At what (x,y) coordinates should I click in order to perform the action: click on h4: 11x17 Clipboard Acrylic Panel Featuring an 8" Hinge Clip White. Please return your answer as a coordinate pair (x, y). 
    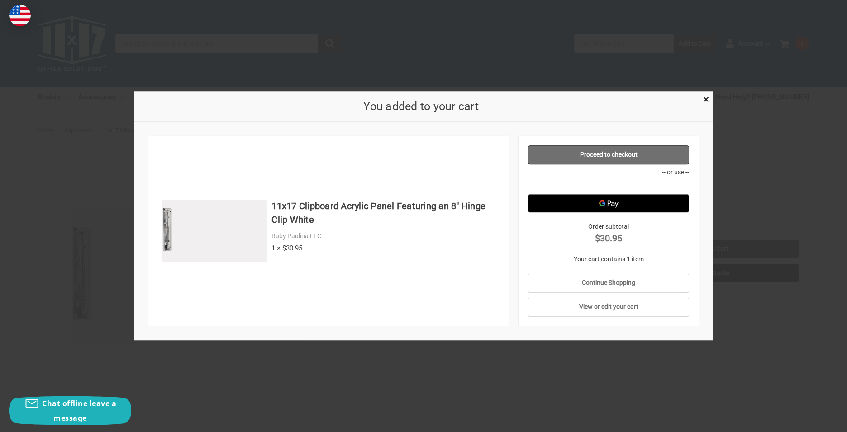
    Looking at the image, I should click on (386, 213).